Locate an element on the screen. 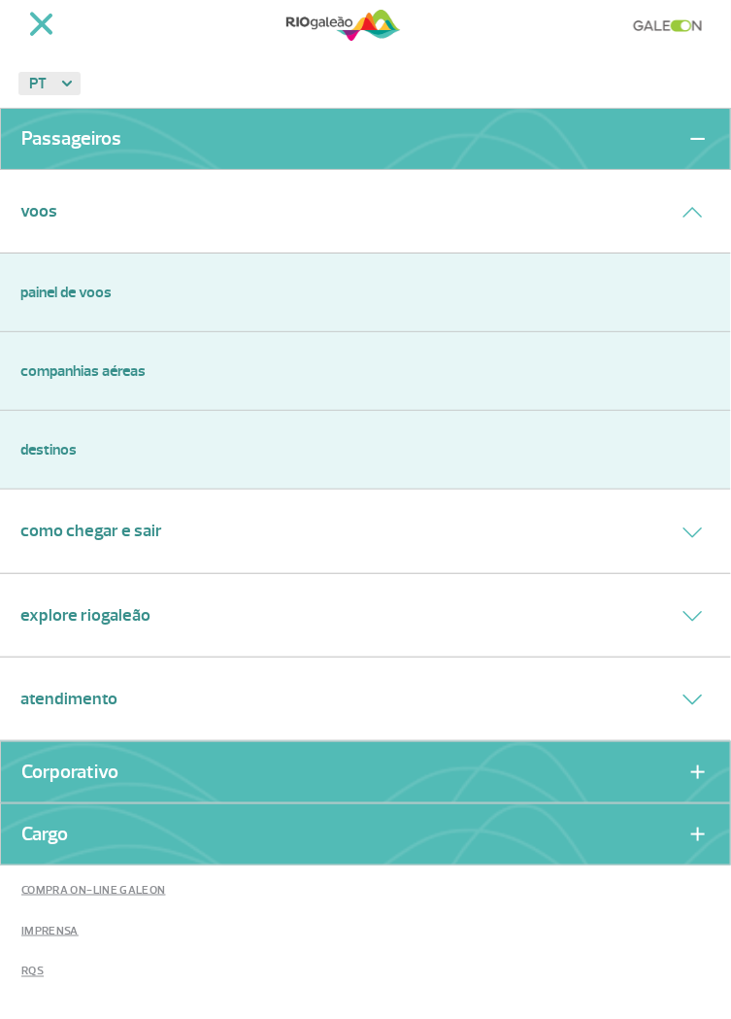 The width and height of the screenshot is (731, 1019). a: Atendimento is located at coordinates (69, 698).